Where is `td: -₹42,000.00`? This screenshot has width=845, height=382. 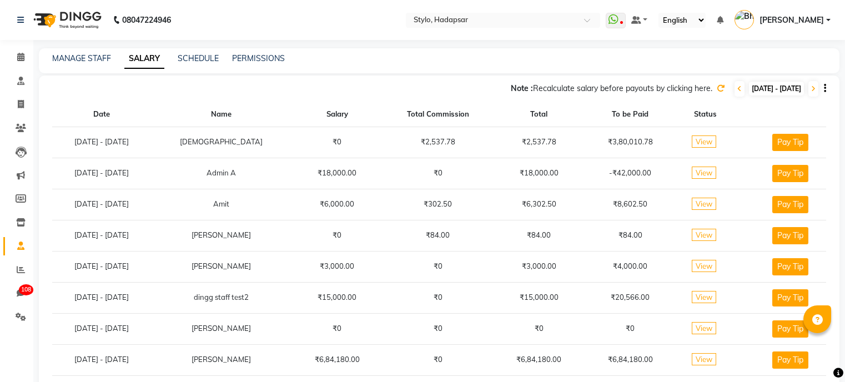 td: -₹42,000.00 is located at coordinates (630, 173).